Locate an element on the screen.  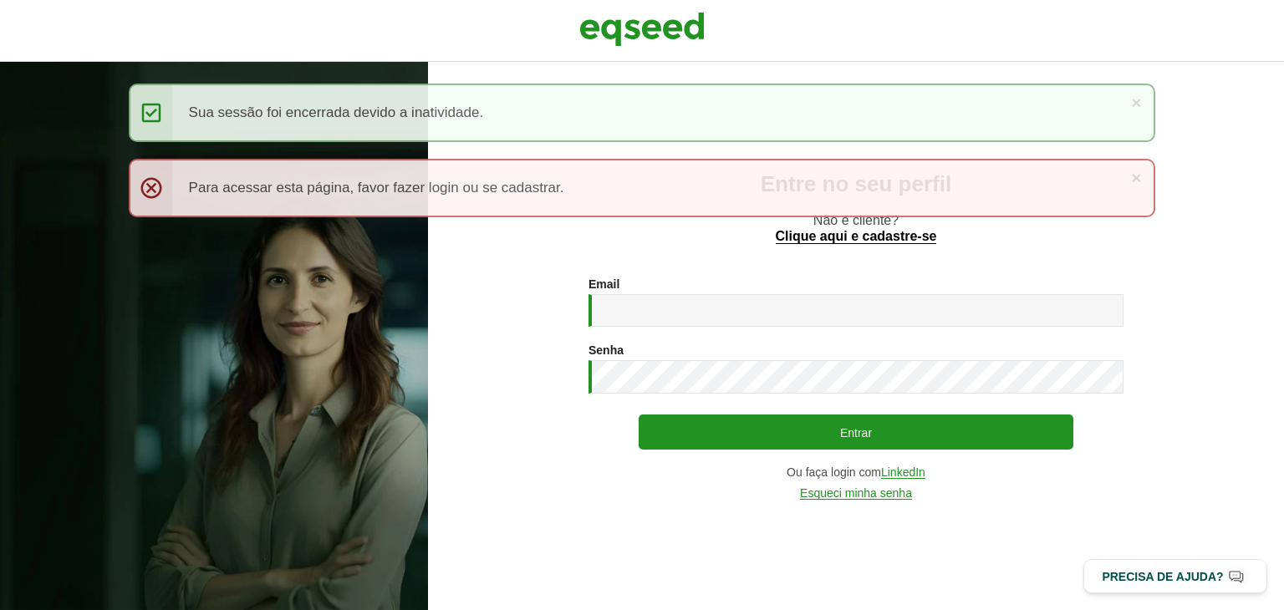
div: Para acessar esta página, favor fazer login ou se cadastrar. is located at coordinates (642, 188).